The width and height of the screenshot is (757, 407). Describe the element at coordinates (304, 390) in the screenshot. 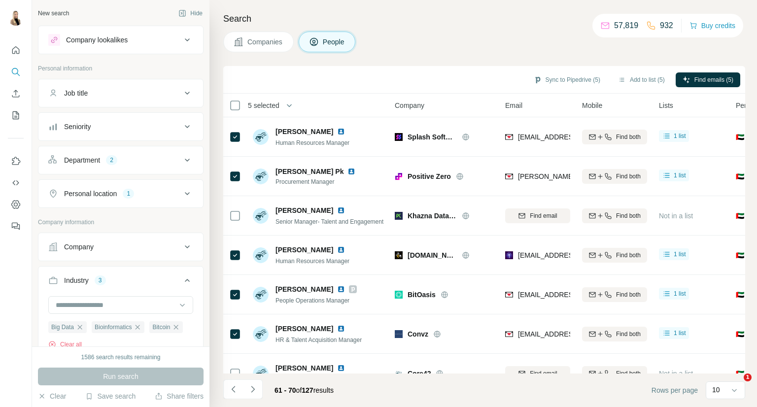

I see `span: results` at that location.